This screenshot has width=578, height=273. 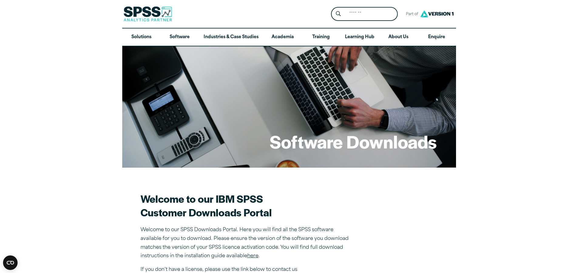 I want to click on img: Version1 Logo, so click(x=437, y=14).